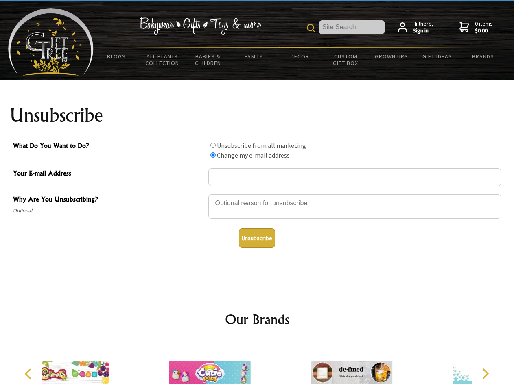  Describe the element at coordinates (109, 211) in the screenshot. I see `span: Optional` at that location.